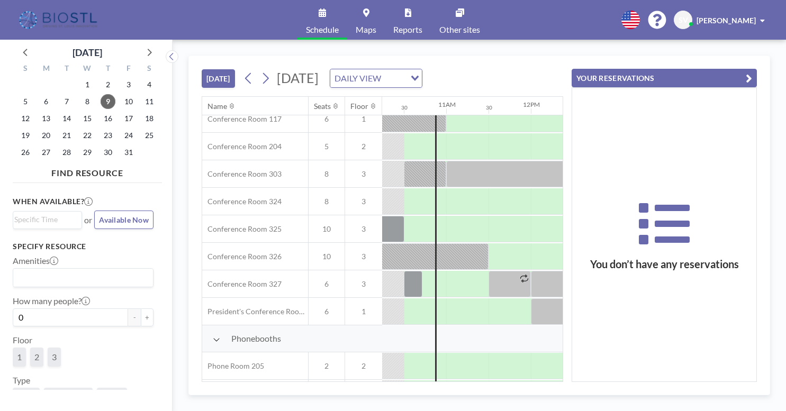 The height and width of the screenshot is (411, 786). Describe the element at coordinates (447, 104) in the screenshot. I see `div: 11AM` at that location.